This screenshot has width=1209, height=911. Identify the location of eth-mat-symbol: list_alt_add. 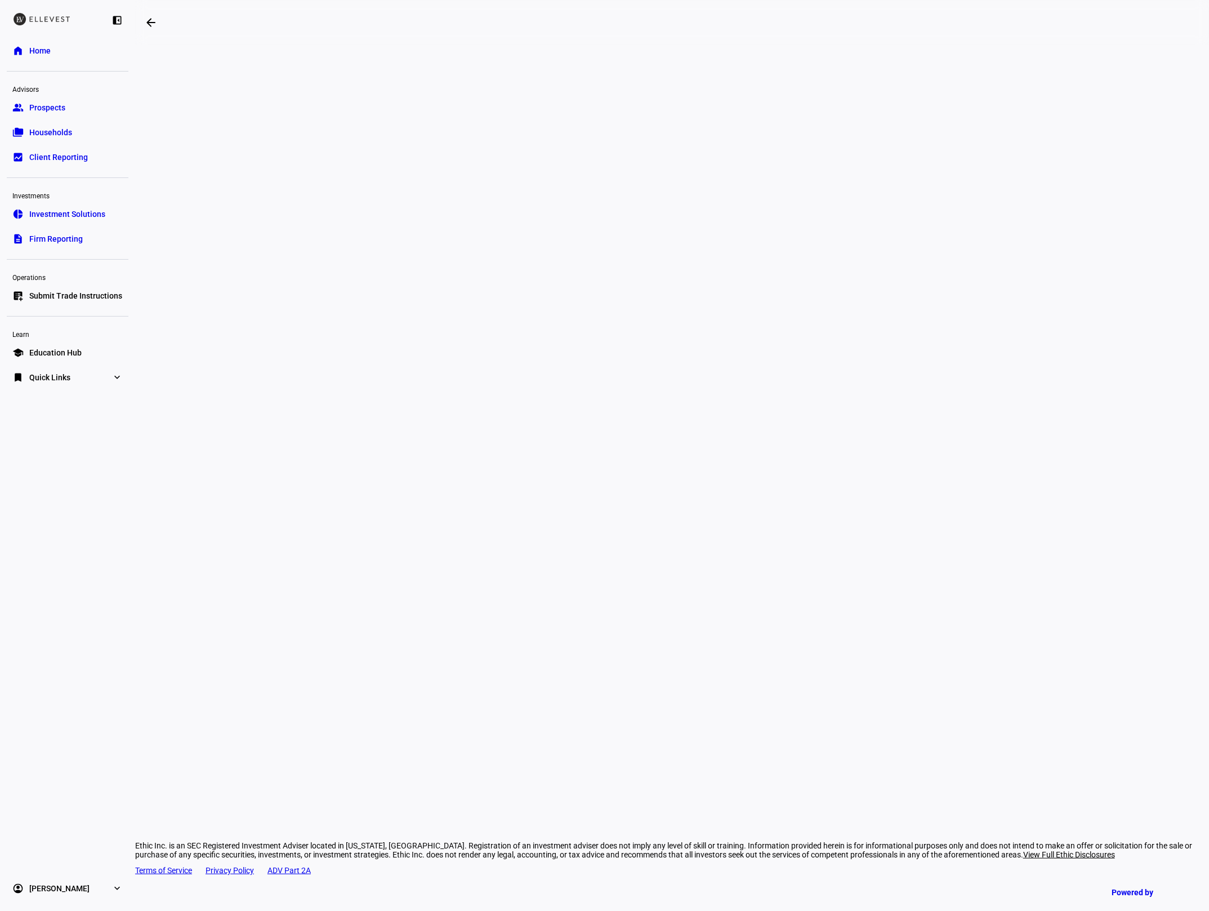
(18, 296).